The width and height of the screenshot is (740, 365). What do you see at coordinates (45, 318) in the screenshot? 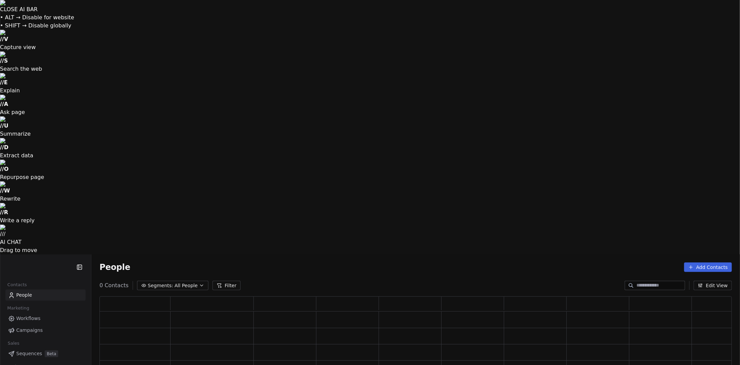
I see `a: Workflows` at bounding box center [45, 318].